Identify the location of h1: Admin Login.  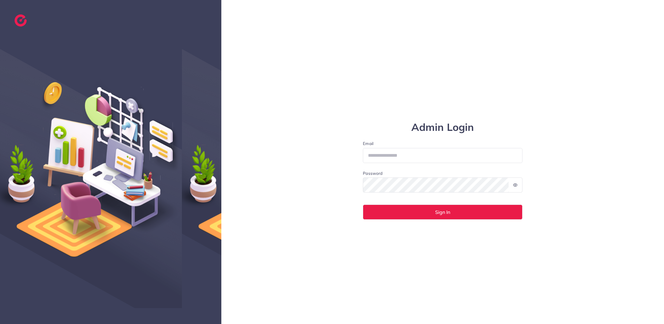
(443, 127).